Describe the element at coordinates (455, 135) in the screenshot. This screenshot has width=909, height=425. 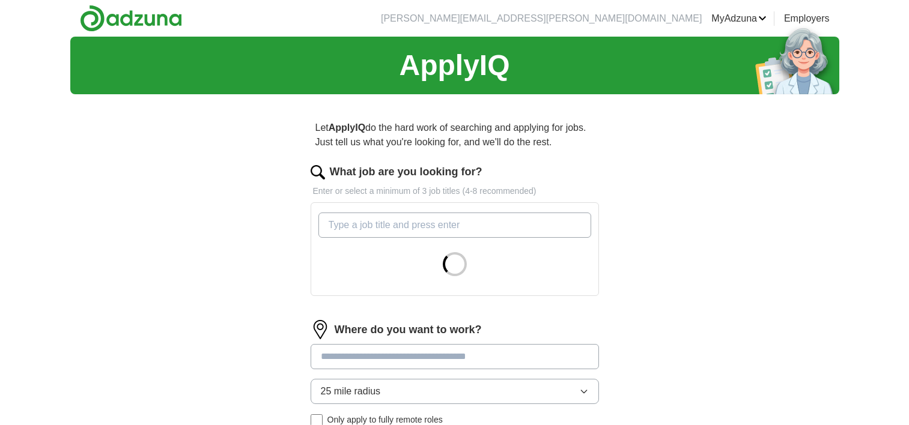
I see `p: Let do the hard work of searching and applying for jobs. Just tell us what you're looking for, an...` at that location.